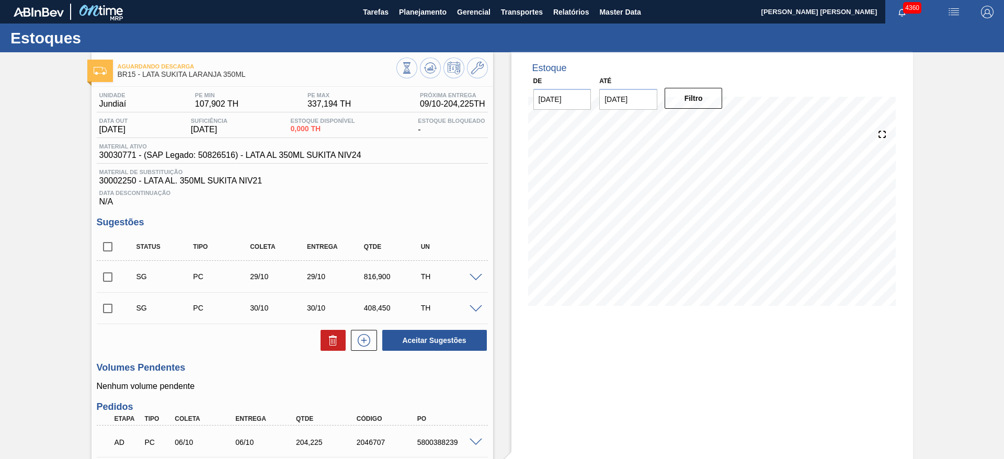  I want to click on span: Gerencial, so click(474, 12).